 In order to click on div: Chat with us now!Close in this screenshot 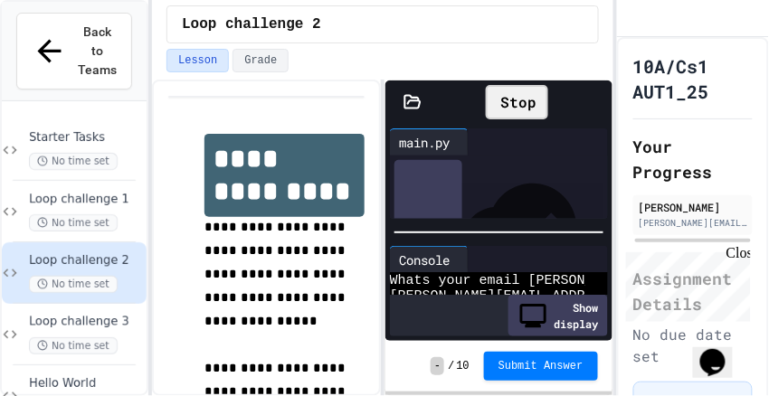, I will do `click(66, 61)`.